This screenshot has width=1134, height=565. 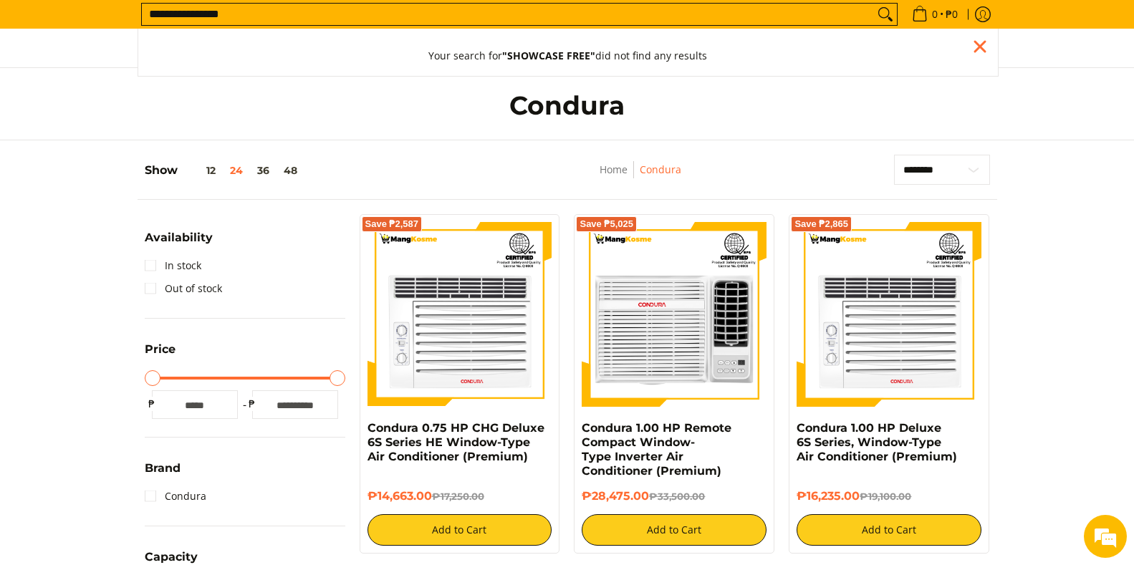 I want to click on span: Save ₱2,865, so click(x=821, y=224).